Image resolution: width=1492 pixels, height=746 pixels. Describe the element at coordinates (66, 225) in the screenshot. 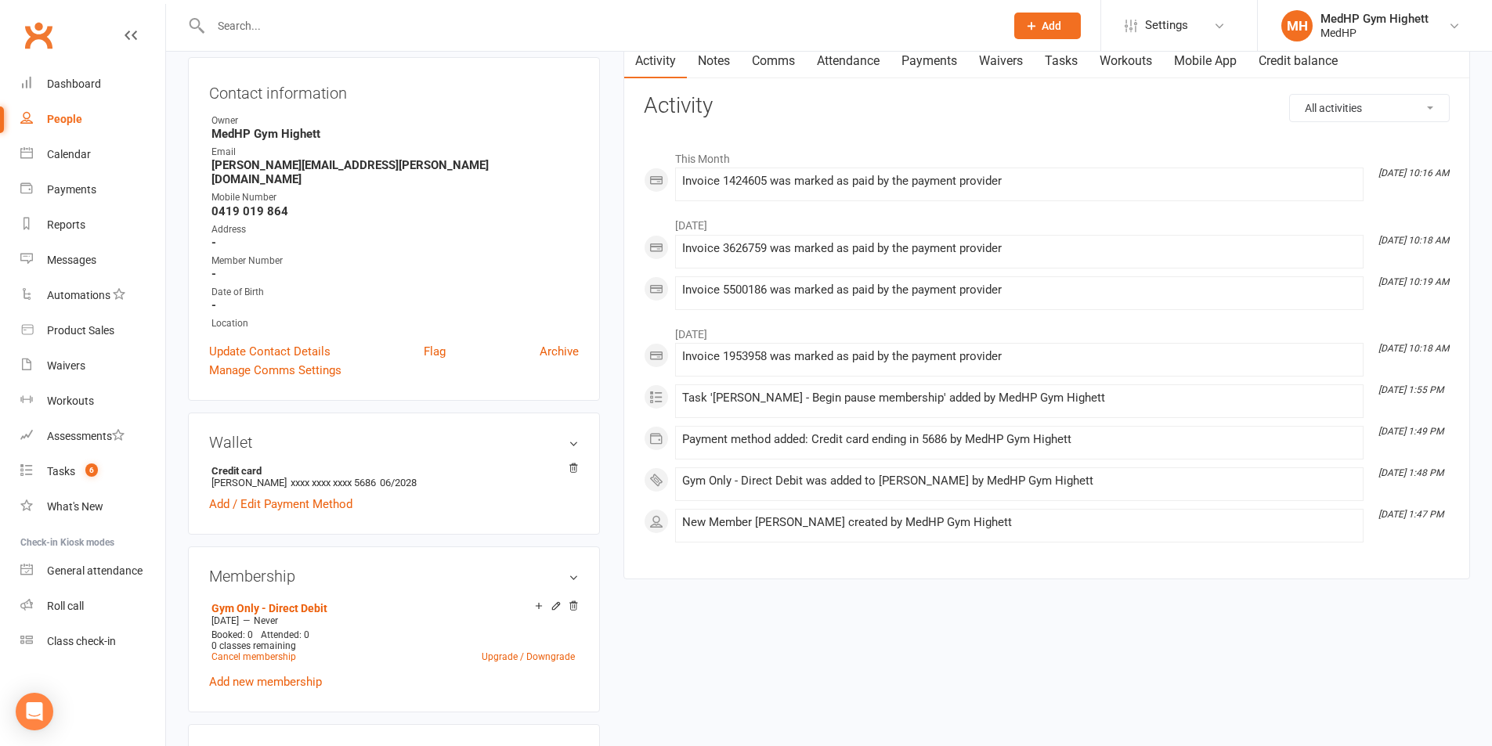

I see `div: Reports` at that location.